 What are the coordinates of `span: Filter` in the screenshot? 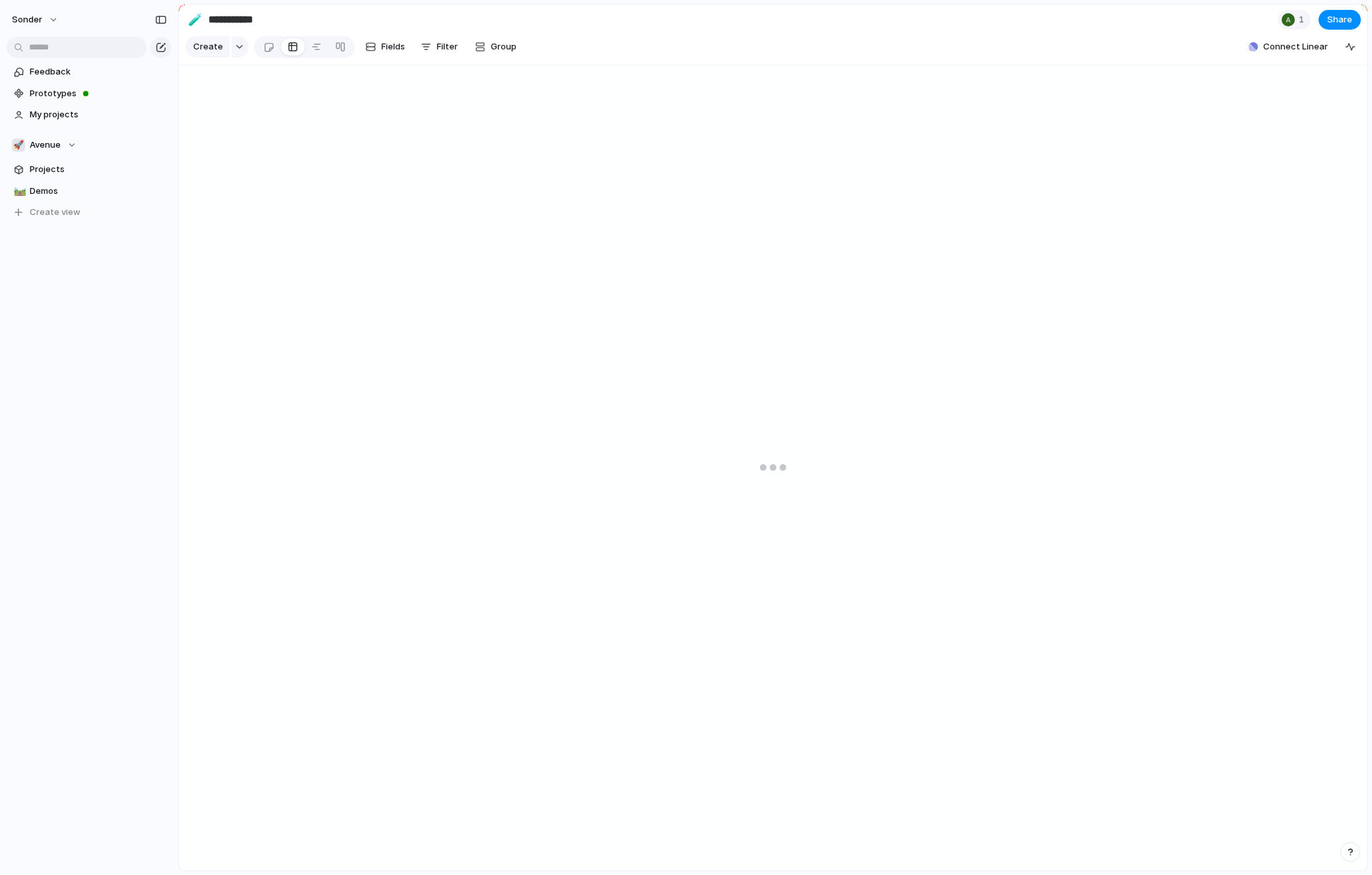 It's located at (447, 47).